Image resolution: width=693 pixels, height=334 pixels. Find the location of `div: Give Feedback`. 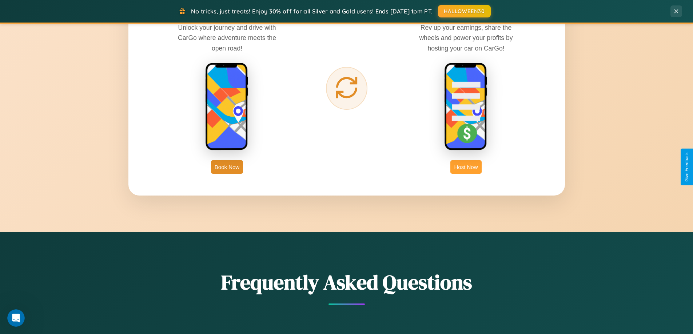

div: Give Feedback is located at coordinates (687, 167).